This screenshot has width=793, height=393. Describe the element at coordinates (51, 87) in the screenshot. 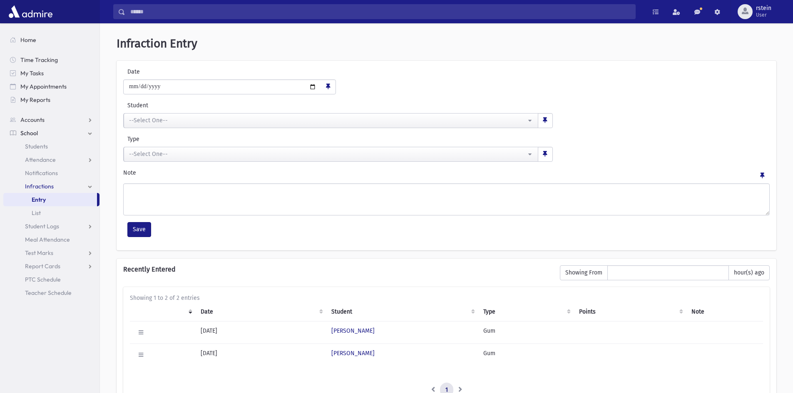

I see `a: My Appointments` at that location.